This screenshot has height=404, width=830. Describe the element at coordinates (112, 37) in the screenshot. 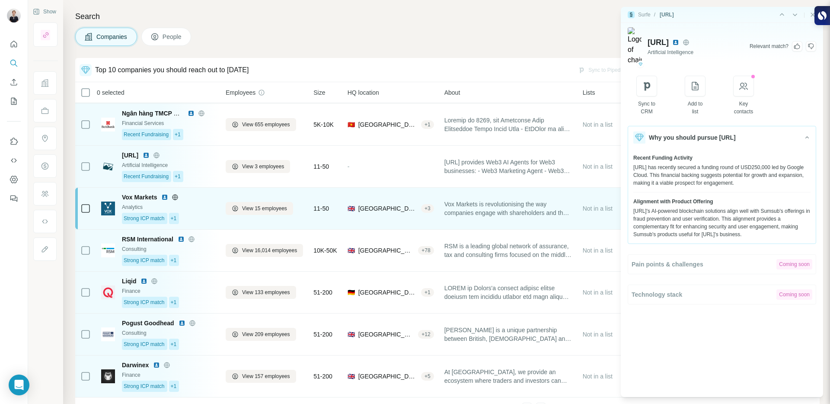

I see `span: Companies` at that location.